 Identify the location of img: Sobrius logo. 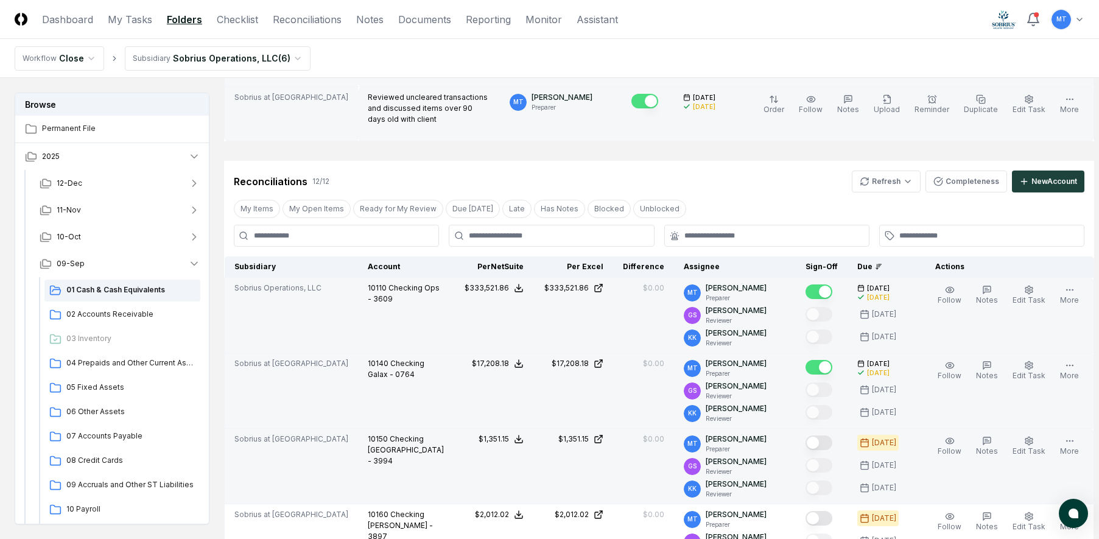
(1004, 19).